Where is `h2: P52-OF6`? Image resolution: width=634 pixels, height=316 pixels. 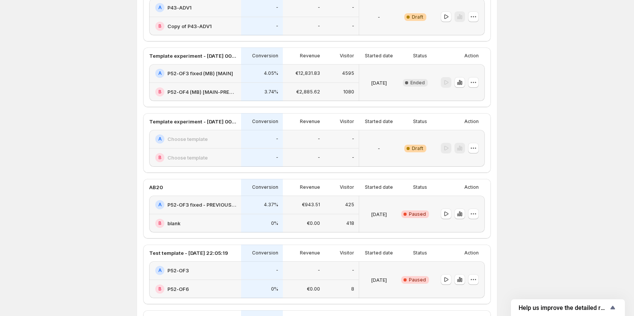 h2: P52-OF6 is located at coordinates (178, 289).